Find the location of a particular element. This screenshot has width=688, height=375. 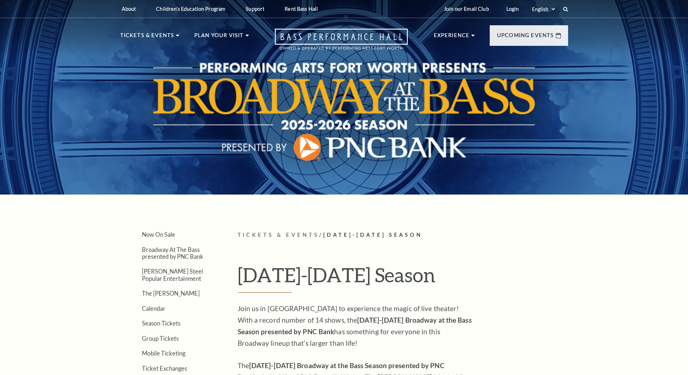

p: Support is located at coordinates (255, 9).